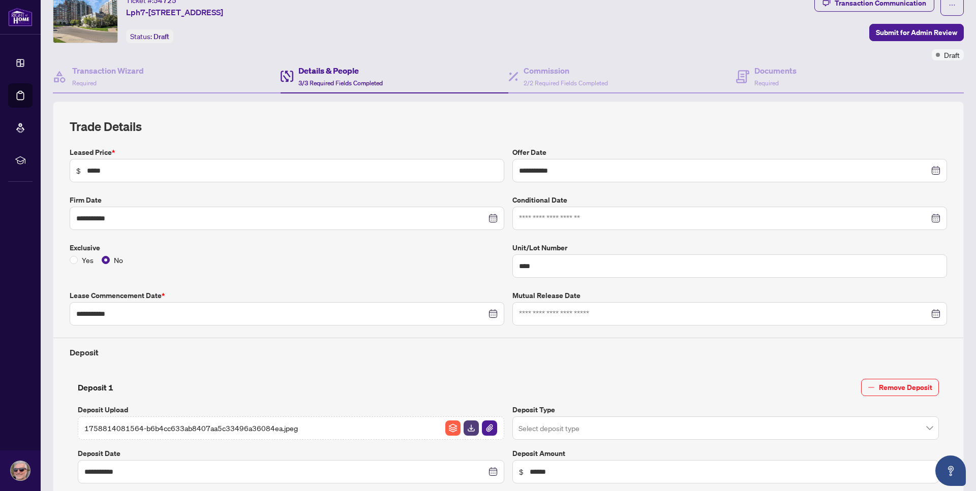  Describe the element at coordinates (729, 200) in the screenshot. I see `label: Conditional Date` at that location.